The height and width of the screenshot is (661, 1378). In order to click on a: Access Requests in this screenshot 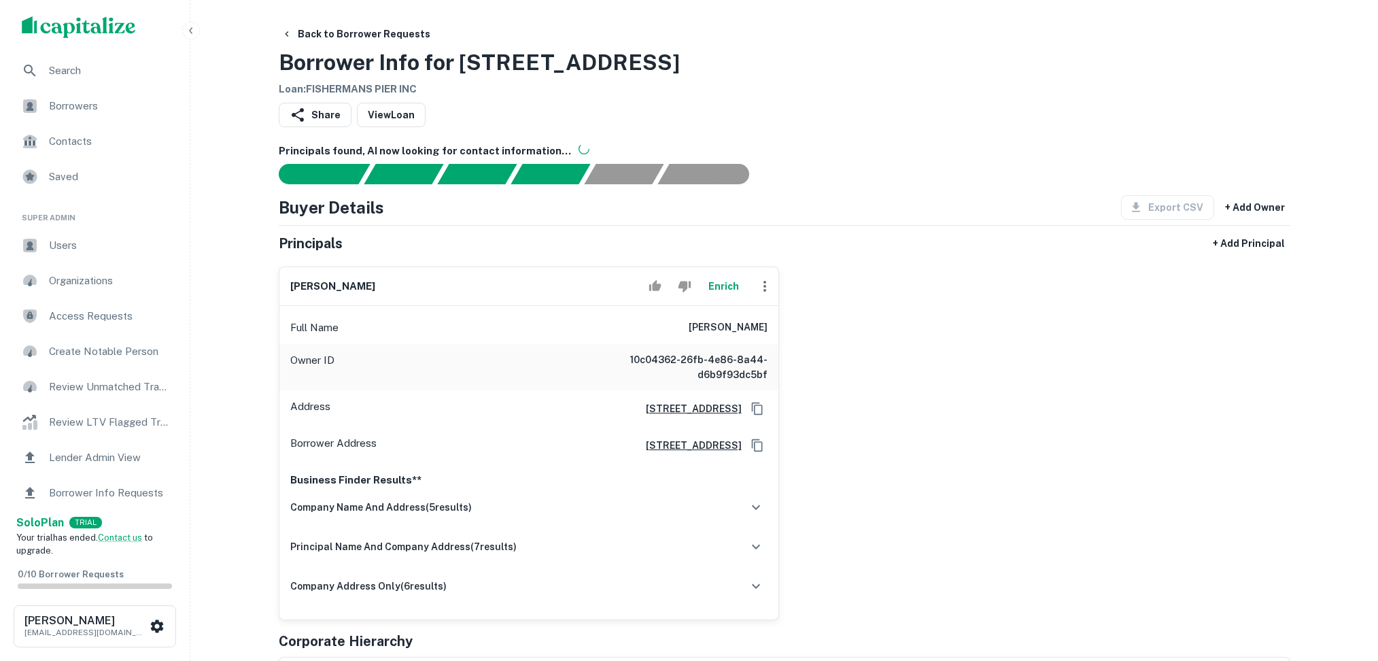, I will do `click(94, 316)`.